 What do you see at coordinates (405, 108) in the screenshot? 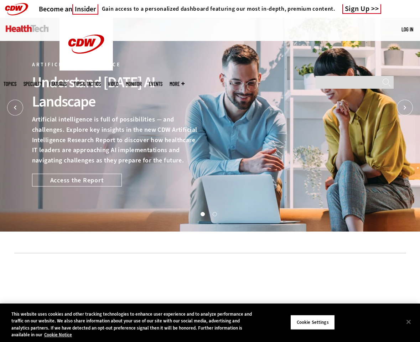
I see `button: Next` at bounding box center [405, 108].